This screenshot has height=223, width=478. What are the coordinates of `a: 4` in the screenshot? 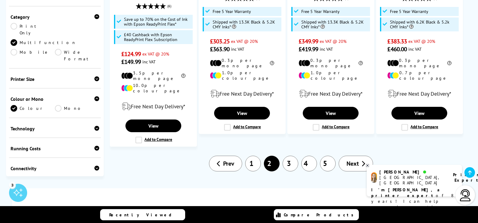 It's located at (309, 164).